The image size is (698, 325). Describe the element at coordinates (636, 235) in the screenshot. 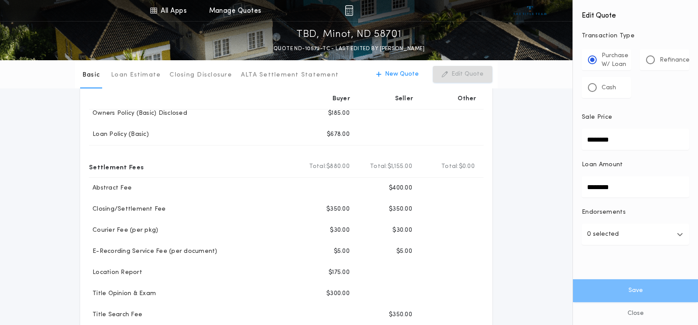

I see `button: 0 selected` at that location.